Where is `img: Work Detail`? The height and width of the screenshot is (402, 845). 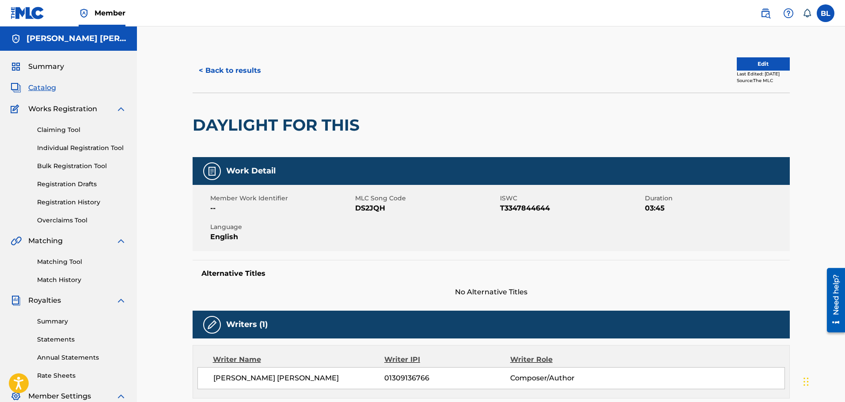 img: Work Detail is located at coordinates (212, 171).